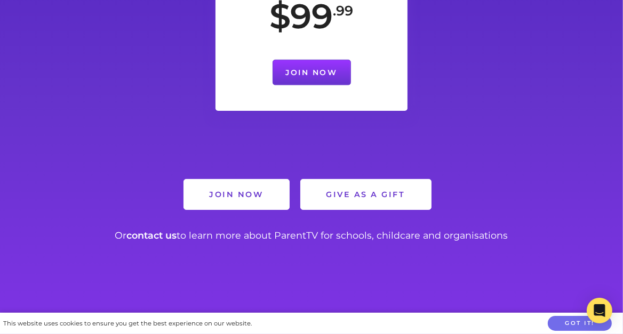 The image size is (623, 334). Describe the element at coordinates (600, 311) in the screenshot. I see `div: Open Intercom Messenger` at that location.